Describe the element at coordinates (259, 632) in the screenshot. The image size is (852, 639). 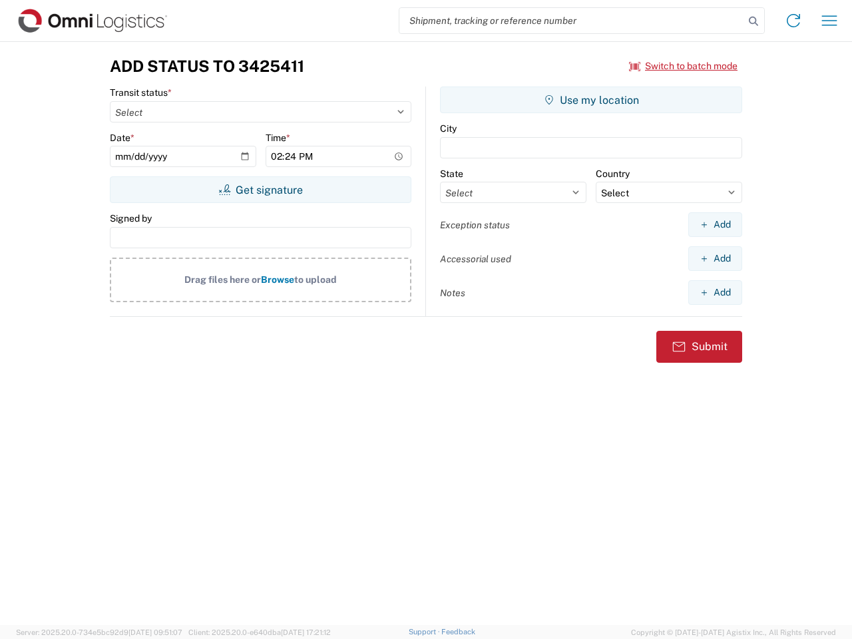
I see `span: Client: 2025.20.0-e640dba` at that location.